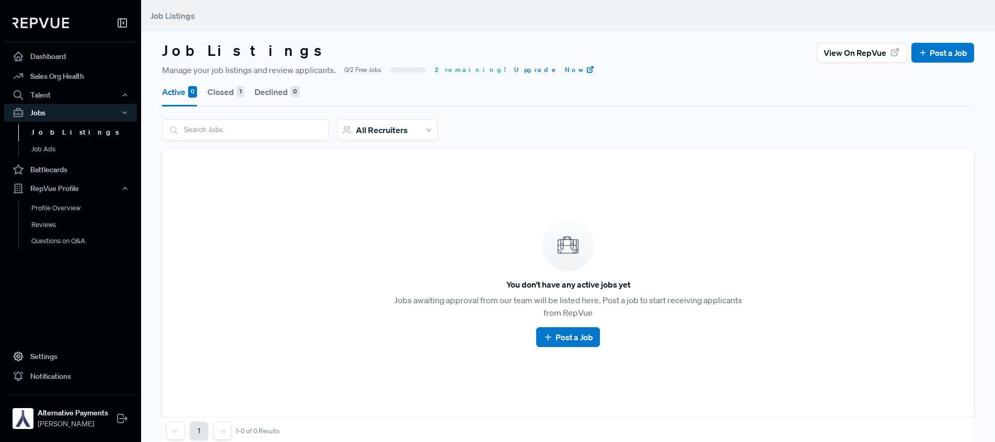 The width and height of the screenshot is (995, 442). Describe the element at coordinates (23, 419) in the screenshot. I see `img: Alternative Payments` at that location.